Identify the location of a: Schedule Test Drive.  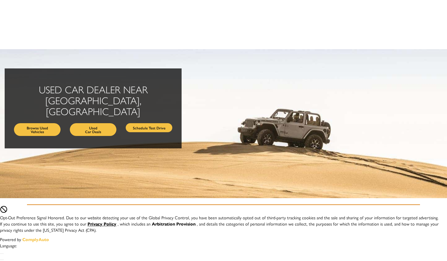
(149, 127).